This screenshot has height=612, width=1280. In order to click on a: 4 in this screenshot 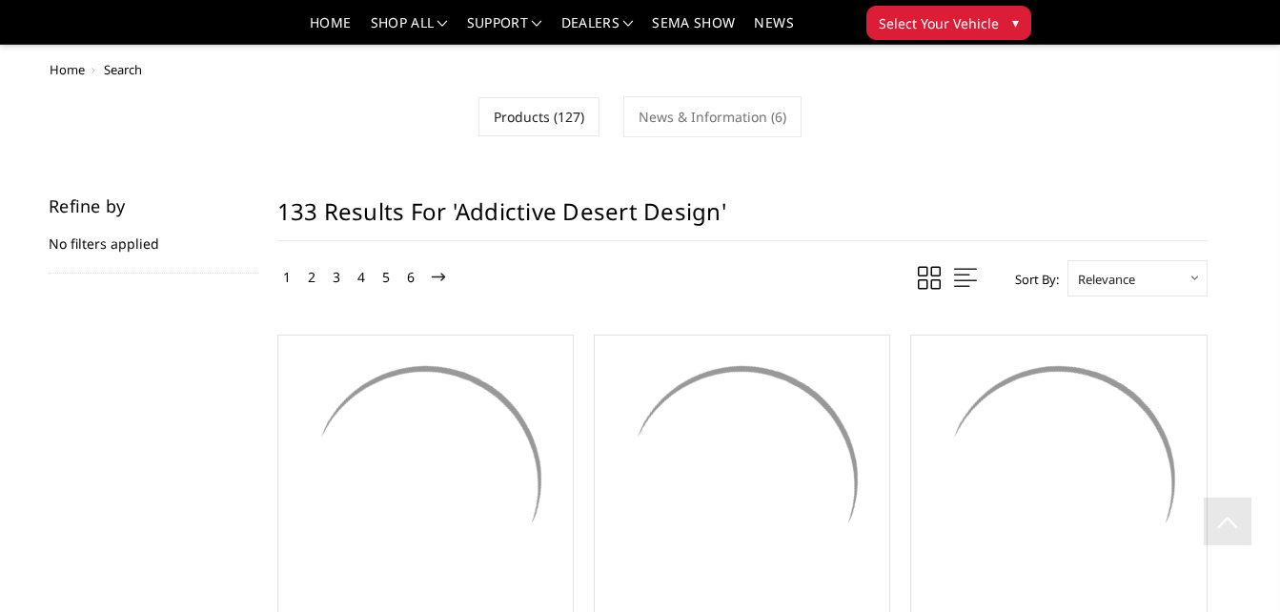, I will do `click(361, 277)`.